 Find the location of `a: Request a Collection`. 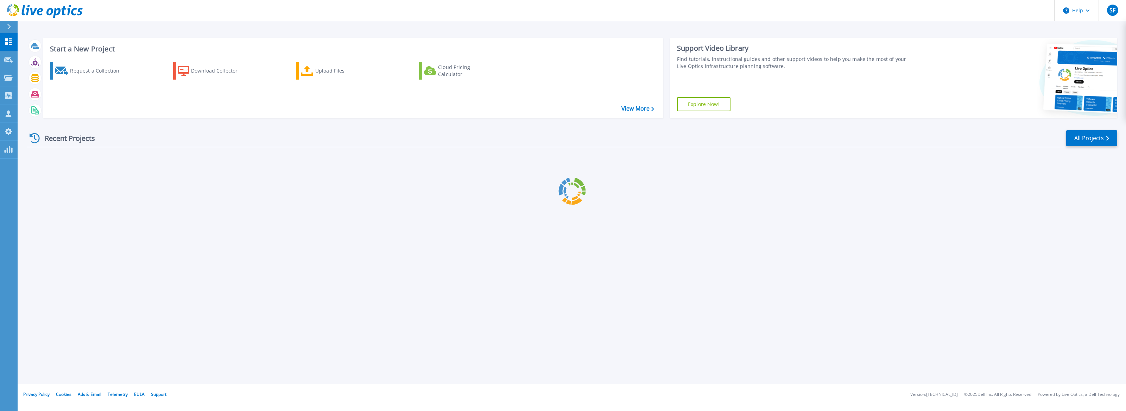

a: Request a Collection is located at coordinates (89, 71).